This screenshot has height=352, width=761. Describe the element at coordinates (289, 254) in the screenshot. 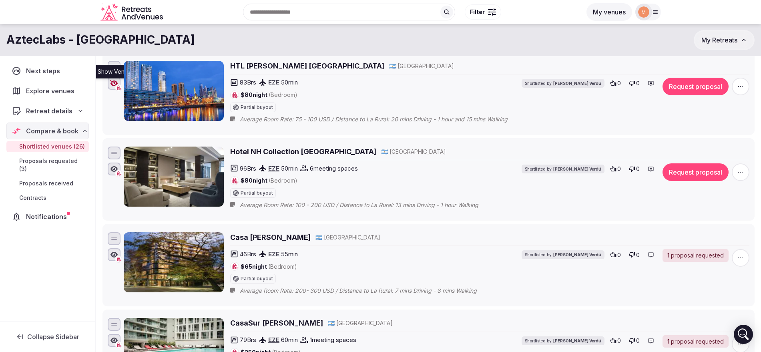

I see `span: 55 min` at that location.